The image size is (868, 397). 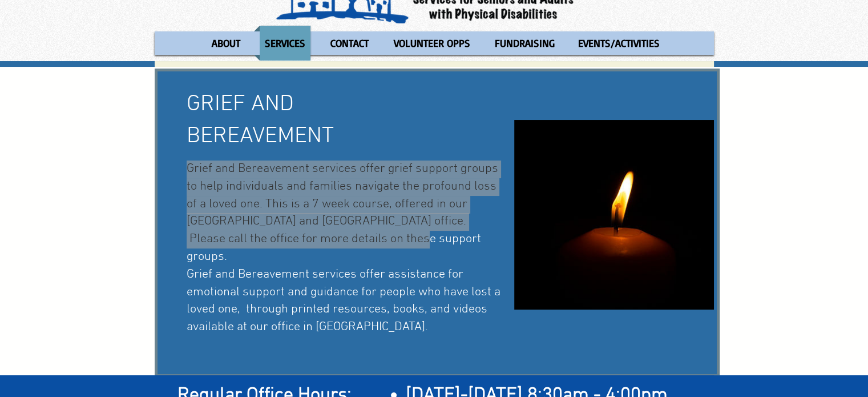 I want to click on span: Grief and Bereavement services offer grief support groups to help individuals and families naviga..., so click(x=343, y=248).